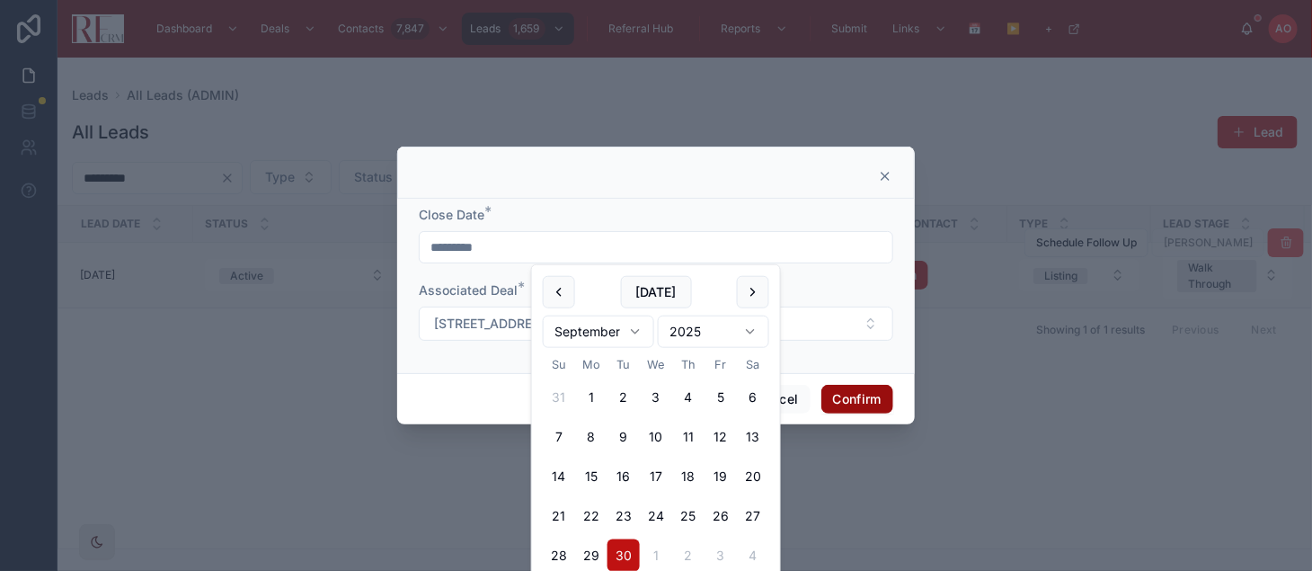 Image resolution: width=1312 pixels, height=571 pixels. Describe the element at coordinates (721, 437) in the screenshot. I see `button: Friday, September 12th, 2025` at that location.